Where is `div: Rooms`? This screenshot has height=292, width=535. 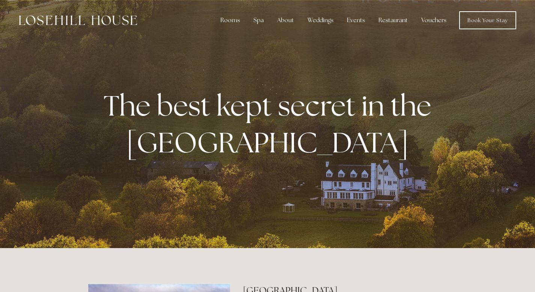 div: Rooms is located at coordinates (230, 20).